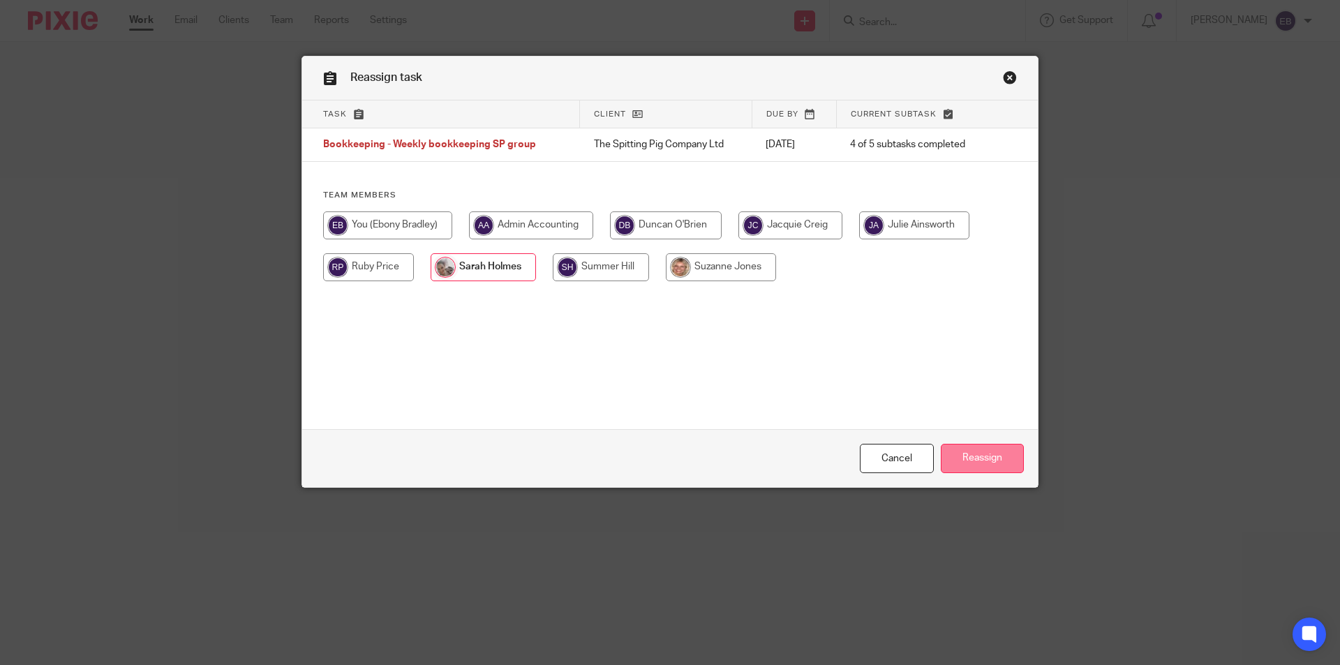  I want to click on span: Bookkeeping - Weekly bookkeeping SP group, so click(429, 145).